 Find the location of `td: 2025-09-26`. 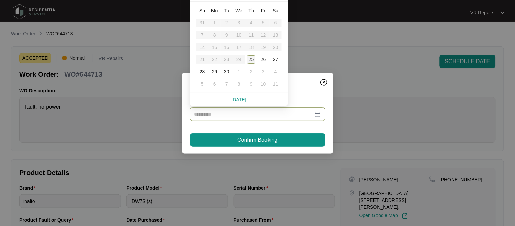

td: 2025-09-26 is located at coordinates (263, 59).